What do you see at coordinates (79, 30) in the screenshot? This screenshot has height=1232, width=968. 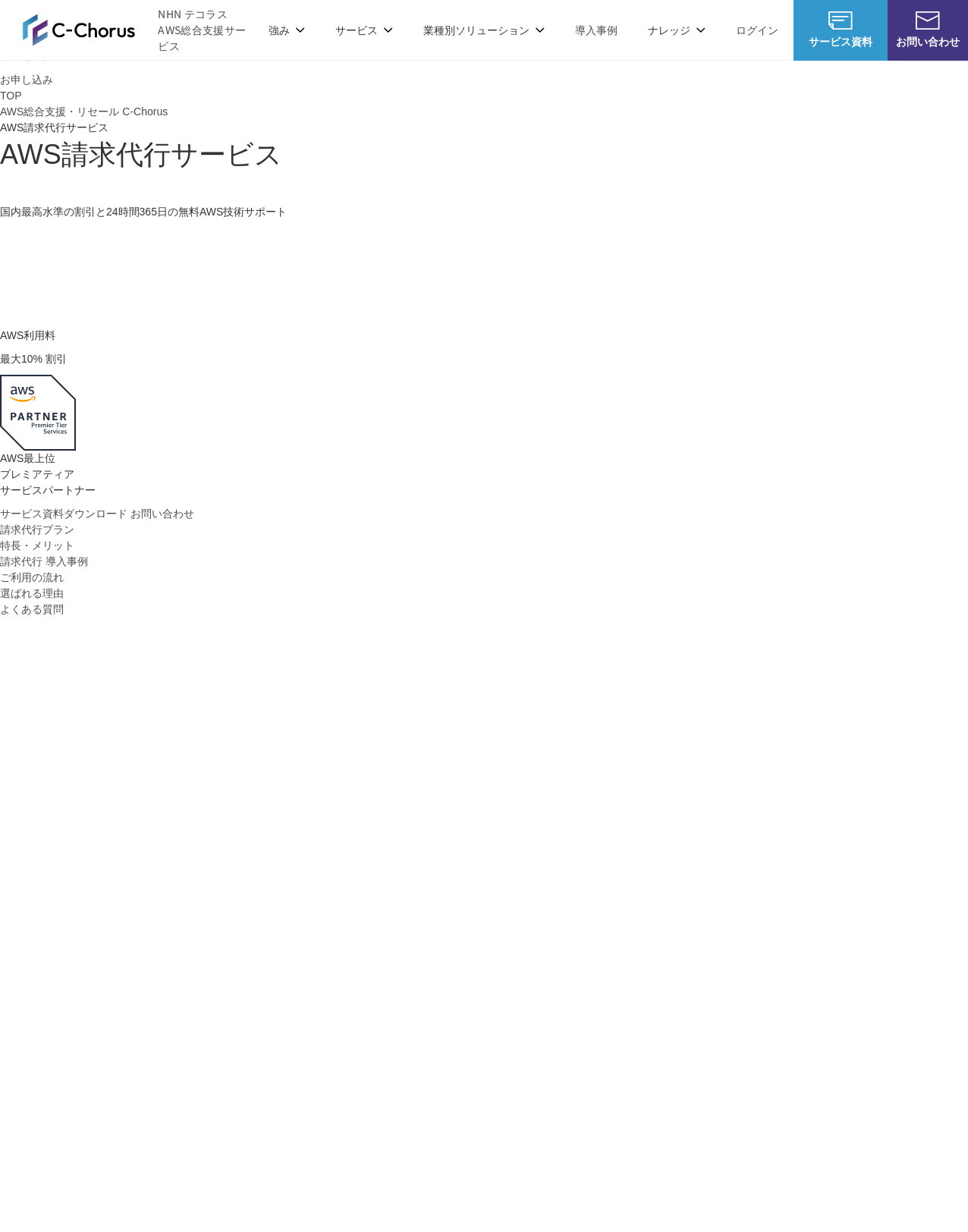 I see `img: AWS総合支援サービス C-Chorus` at bounding box center [79, 30].